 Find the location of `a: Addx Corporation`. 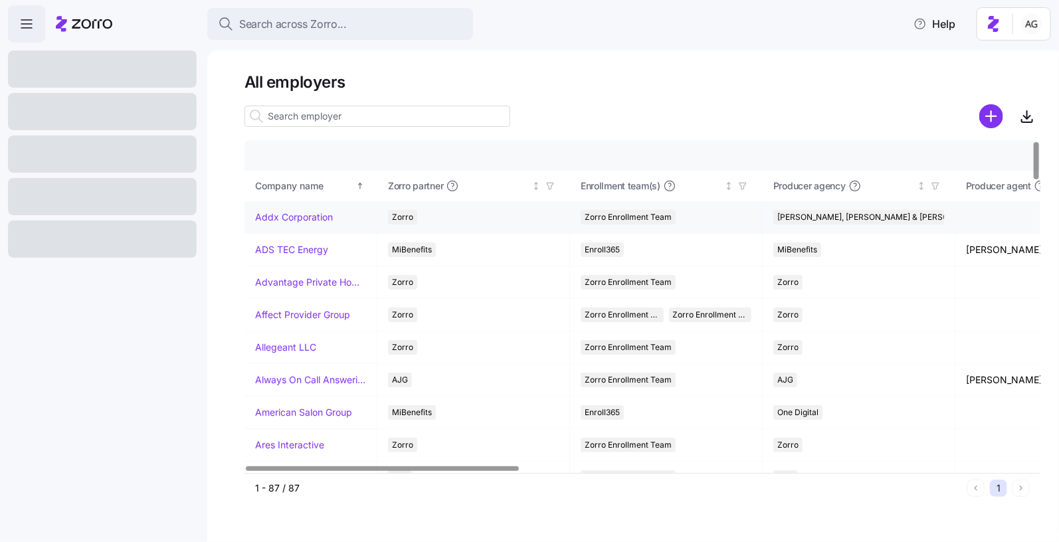

a: Addx Corporation is located at coordinates (294, 217).